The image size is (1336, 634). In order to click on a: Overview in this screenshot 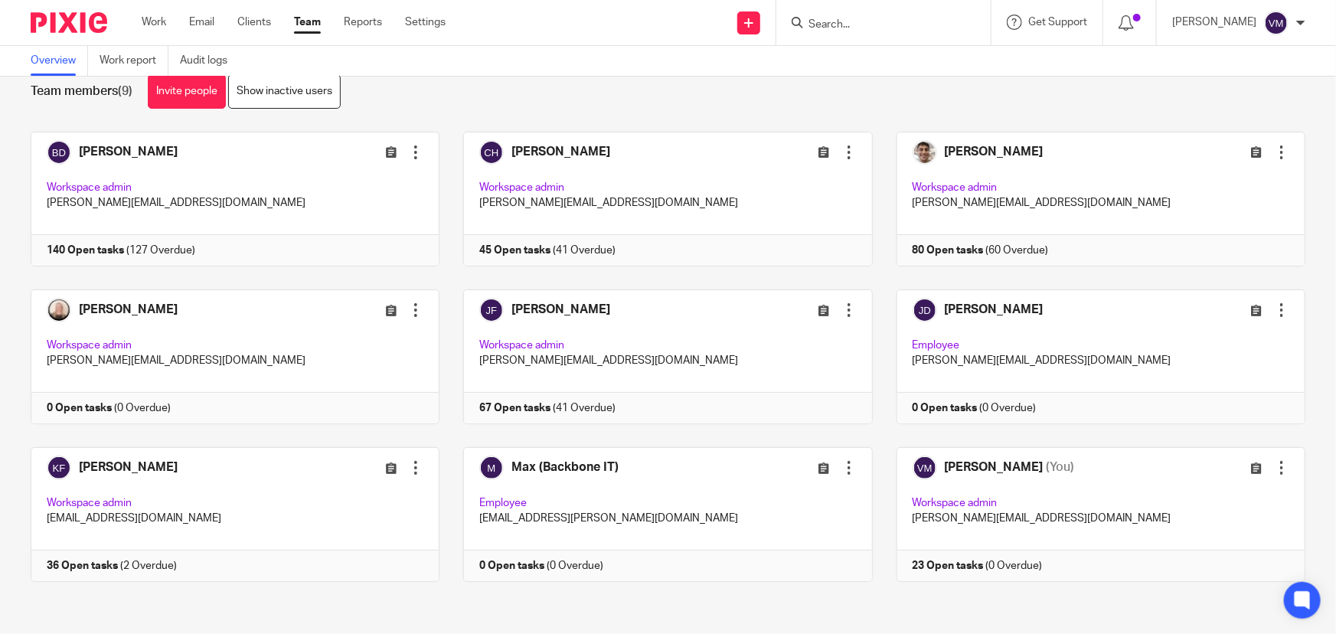, I will do `click(59, 60)`.